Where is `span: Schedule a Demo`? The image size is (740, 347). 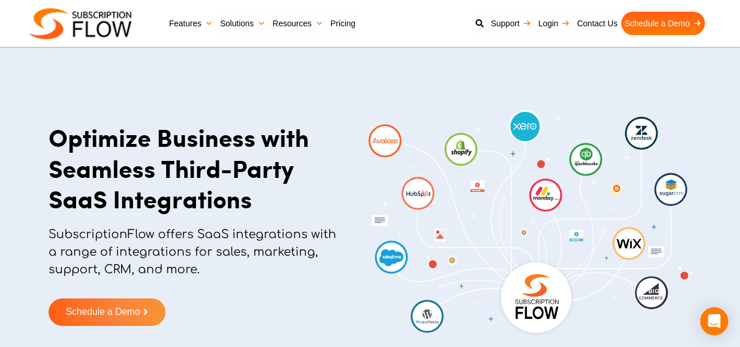 span: Schedule a Demo is located at coordinates (102, 312).